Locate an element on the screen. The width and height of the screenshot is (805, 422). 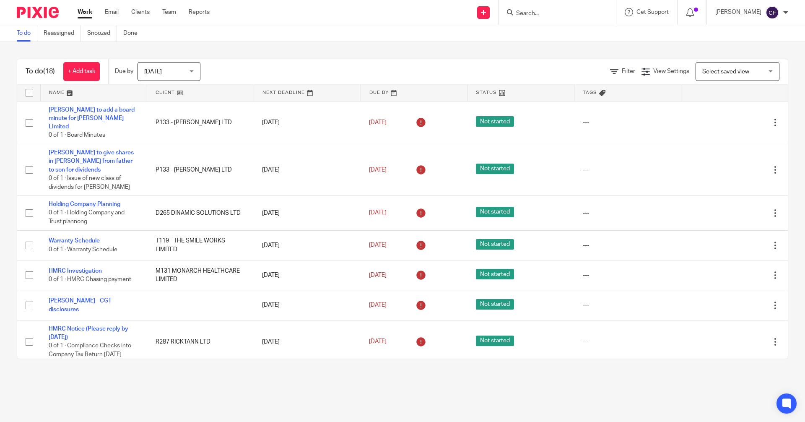
a: To do is located at coordinates (27, 33).